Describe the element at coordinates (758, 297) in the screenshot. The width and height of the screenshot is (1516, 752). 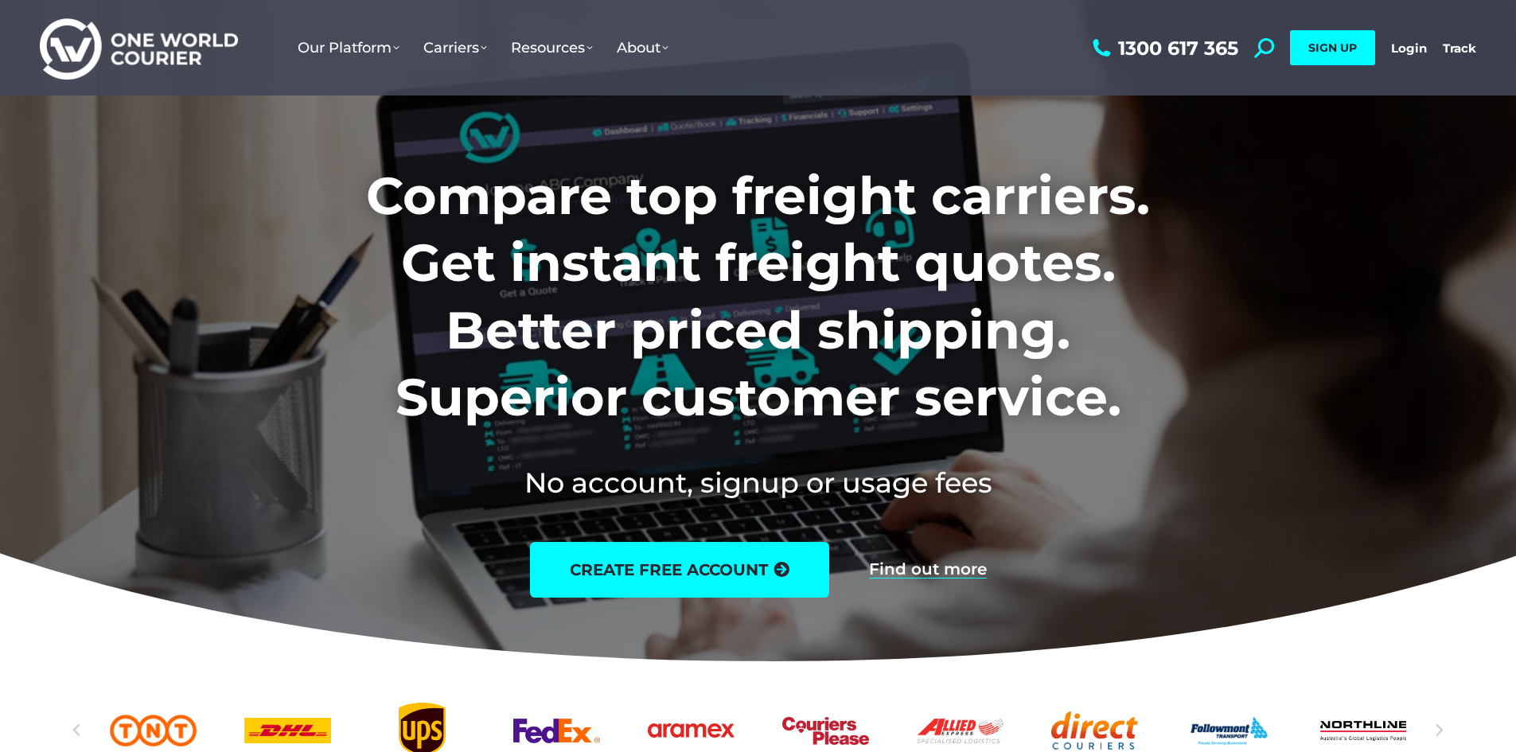
I see `h1: Compare top freight carriers. Get instant freight quotes. Better priced shipping. Superior custom...` at that location.